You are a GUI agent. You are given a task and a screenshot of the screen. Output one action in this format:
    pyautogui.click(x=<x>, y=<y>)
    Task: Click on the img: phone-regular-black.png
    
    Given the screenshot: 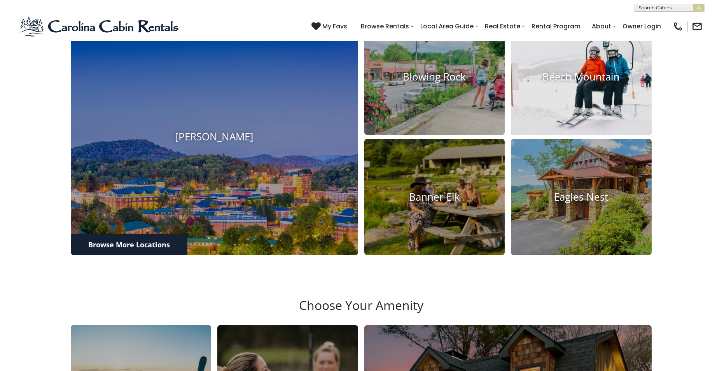 What is the action you would take?
    pyautogui.click(x=678, y=26)
    